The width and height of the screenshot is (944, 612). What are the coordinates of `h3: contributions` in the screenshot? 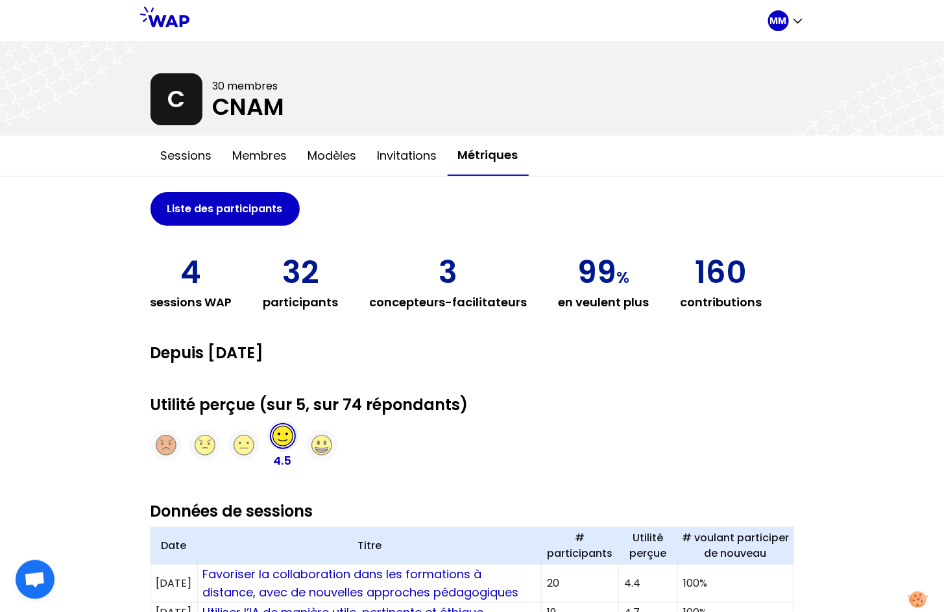 It's located at (722, 302).